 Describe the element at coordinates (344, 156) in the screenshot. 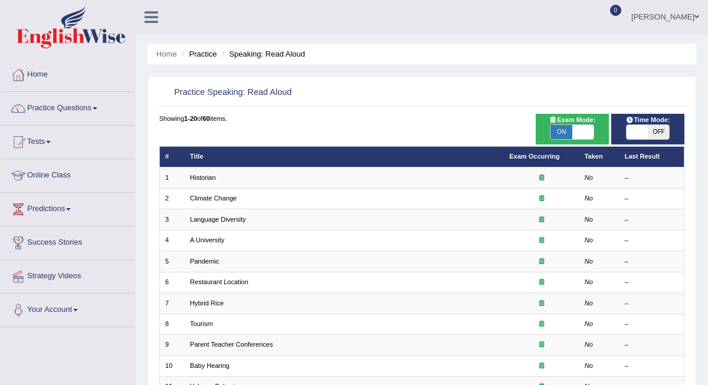

I see `th: Title` at that location.